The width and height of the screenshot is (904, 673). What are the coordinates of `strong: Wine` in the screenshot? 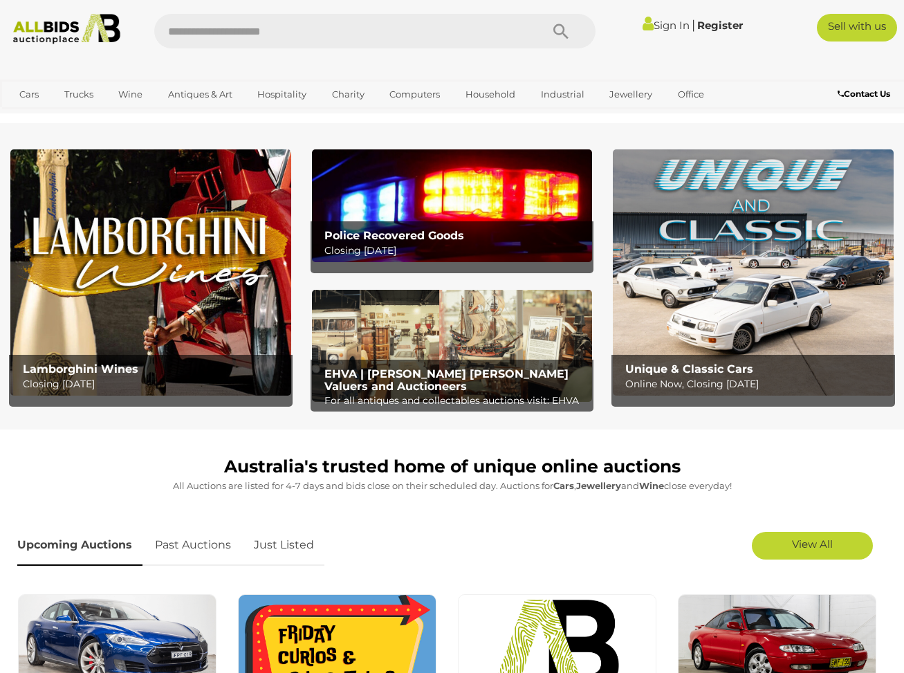 It's located at (651, 485).